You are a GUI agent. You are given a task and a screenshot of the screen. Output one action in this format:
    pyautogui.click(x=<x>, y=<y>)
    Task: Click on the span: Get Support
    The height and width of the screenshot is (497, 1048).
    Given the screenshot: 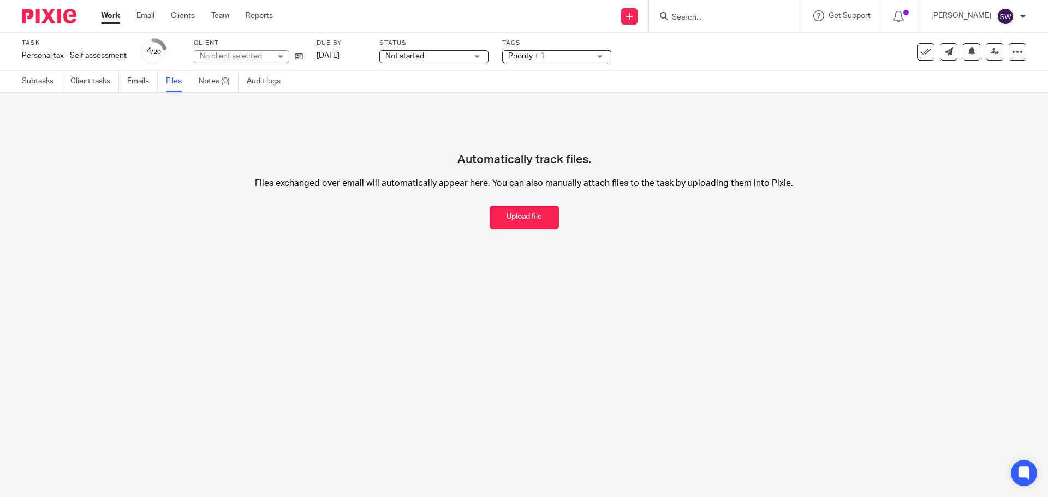 What is the action you would take?
    pyautogui.click(x=850, y=16)
    